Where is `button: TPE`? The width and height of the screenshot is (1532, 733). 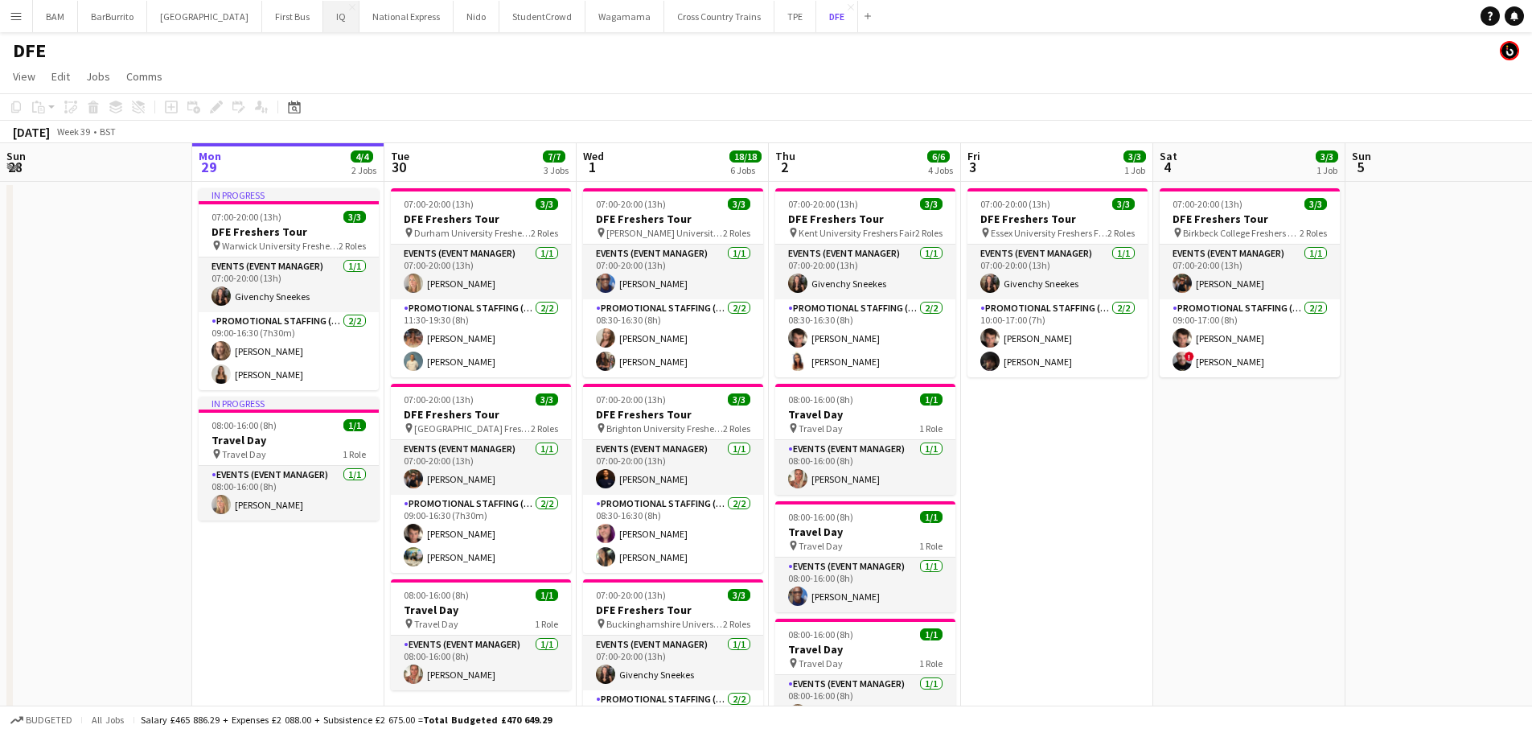 button: TPE is located at coordinates (795, 16).